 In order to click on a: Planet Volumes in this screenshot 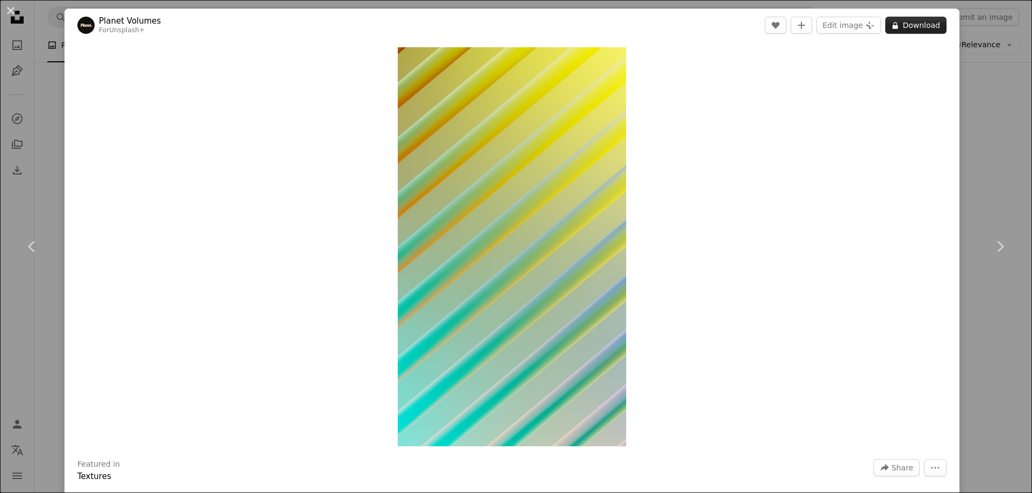, I will do `click(130, 21)`.